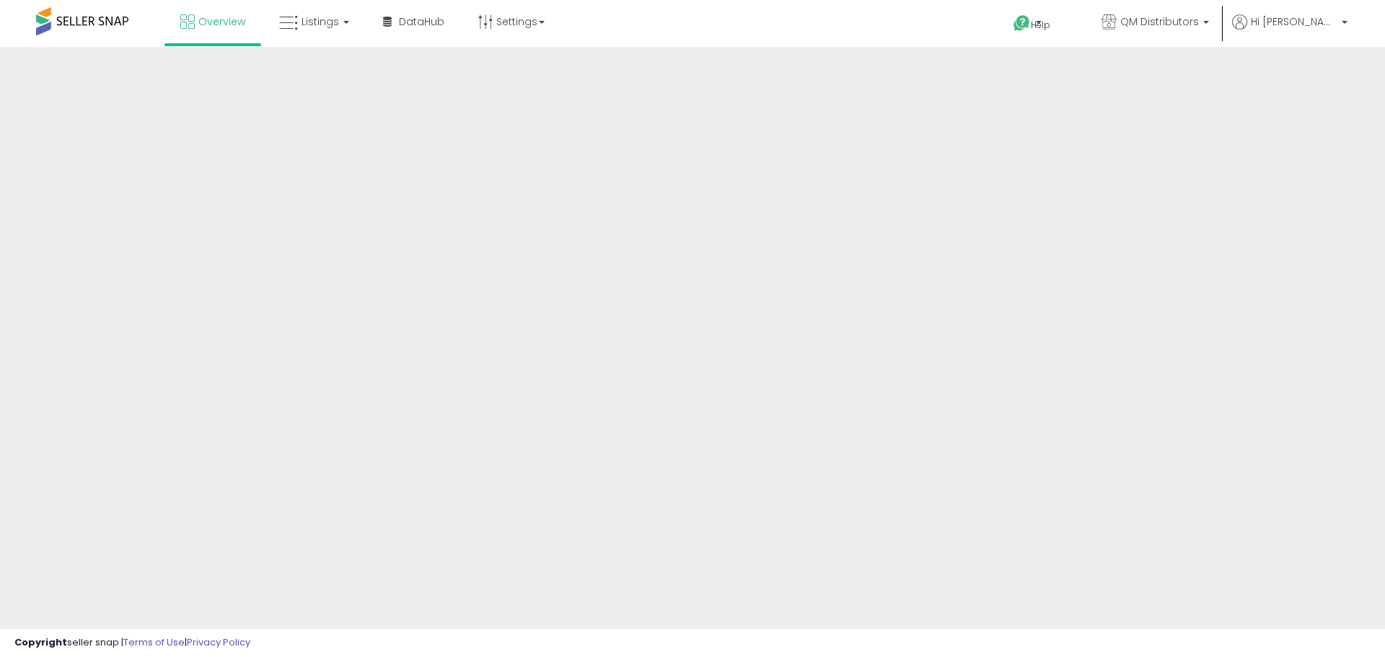 This screenshot has height=657, width=1385. Describe the element at coordinates (219, 642) in the screenshot. I see `a: Privacy Policy` at that location.